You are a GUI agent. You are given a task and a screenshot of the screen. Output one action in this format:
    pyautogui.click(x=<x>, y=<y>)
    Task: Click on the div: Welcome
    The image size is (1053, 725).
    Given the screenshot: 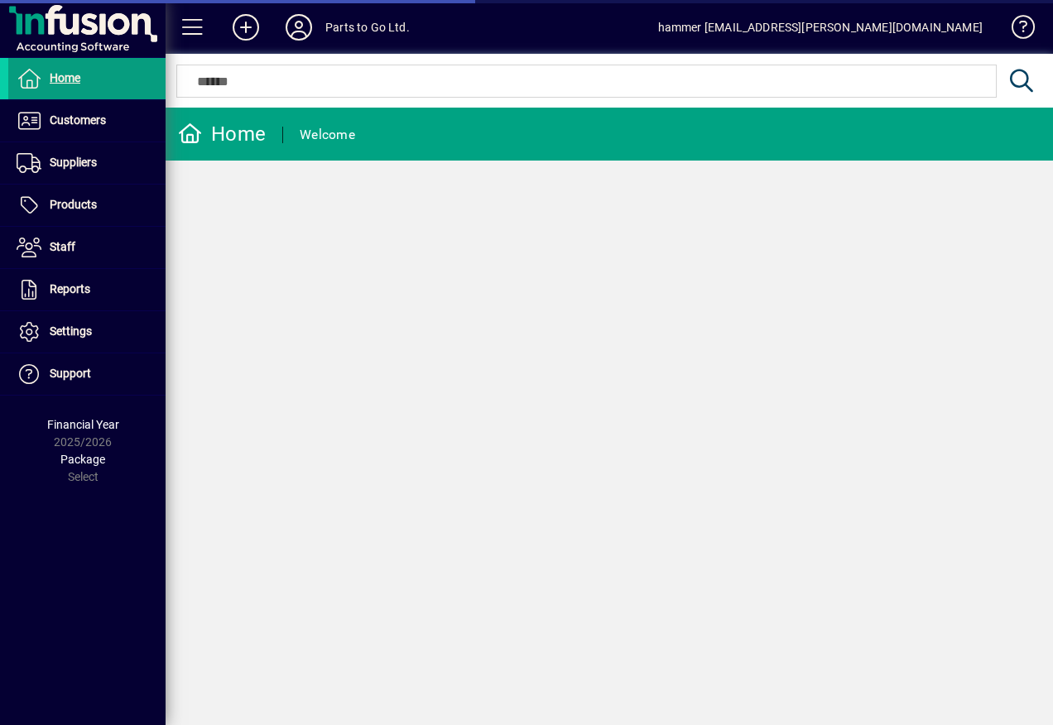 What is the action you would take?
    pyautogui.click(x=327, y=135)
    